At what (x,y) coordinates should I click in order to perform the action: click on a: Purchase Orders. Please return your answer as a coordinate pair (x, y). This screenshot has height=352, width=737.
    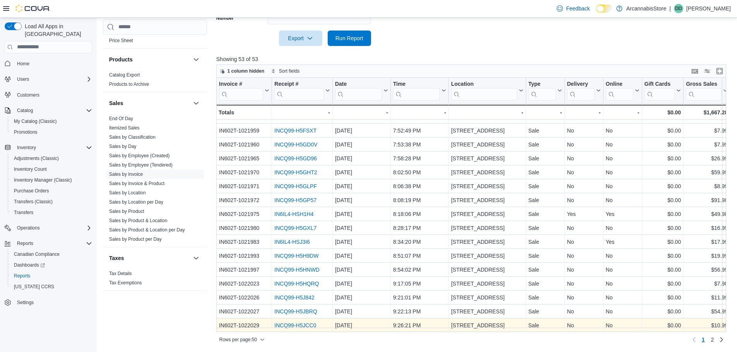
    Looking at the image, I should click on (31, 191).